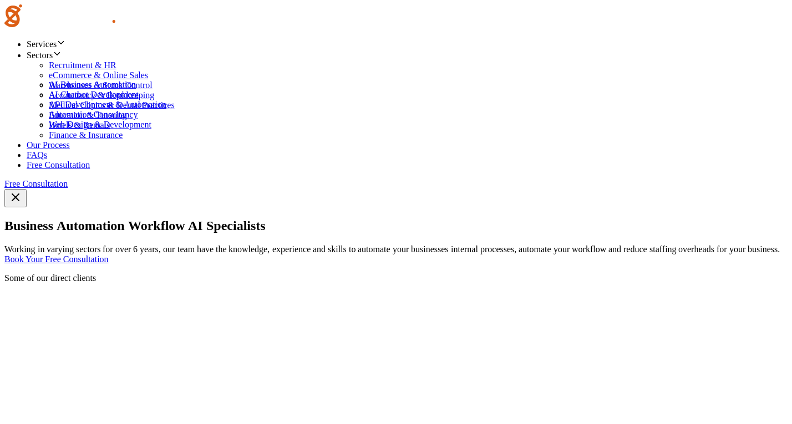 The width and height of the screenshot is (792, 424). I want to click on span: years,, so click(150, 249).